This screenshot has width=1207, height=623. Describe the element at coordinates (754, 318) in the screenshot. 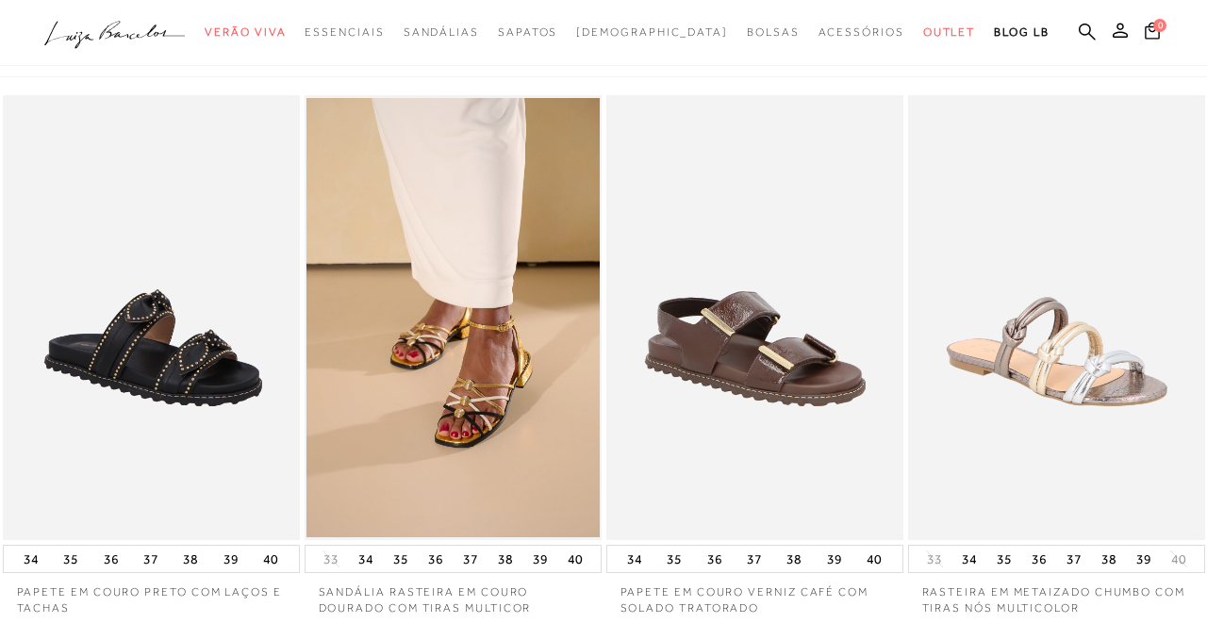

I see `a: PAPETE EM COURO VERNIZ CAFÉ COM SOLADO TRATORADO PAPETE EM COURO VERNIZ CAFÉ COM SOLADO TRATORADO` at that location.